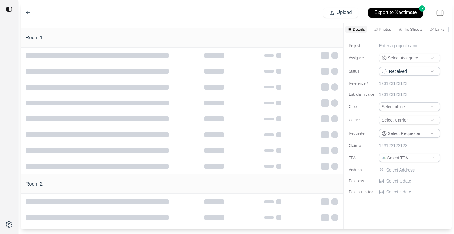  What do you see at coordinates (364, 170) in the screenshot?
I see `label: Address` at bounding box center [364, 170].